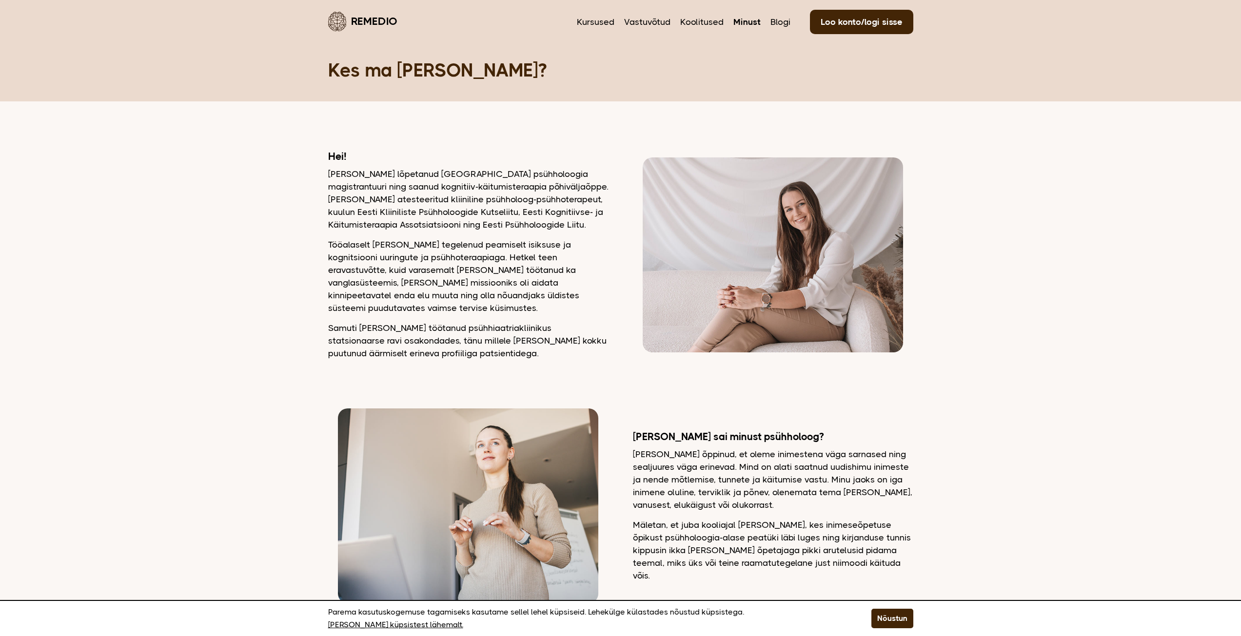 The width and height of the screenshot is (1241, 636). What do you see at coordinates (337, 21) in the screenshot?
I see `img: Remedio logo` at bounding box center [337, 21].